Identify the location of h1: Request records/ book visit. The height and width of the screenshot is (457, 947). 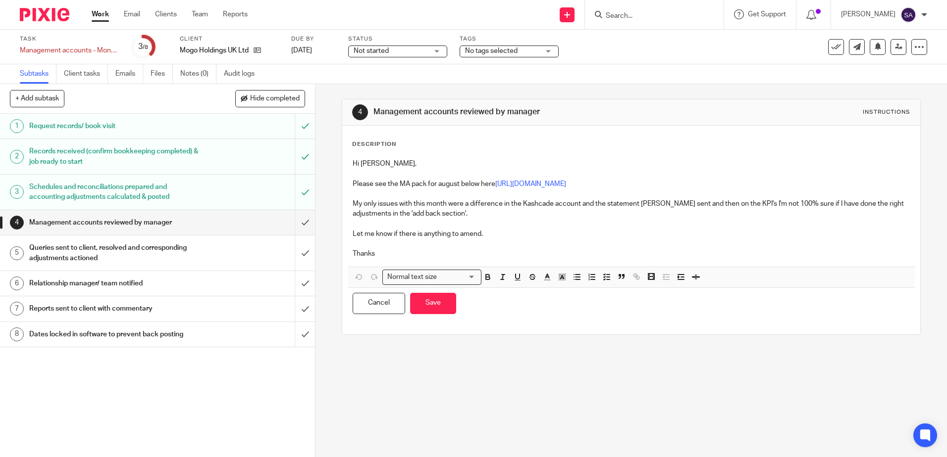
(114, 126).